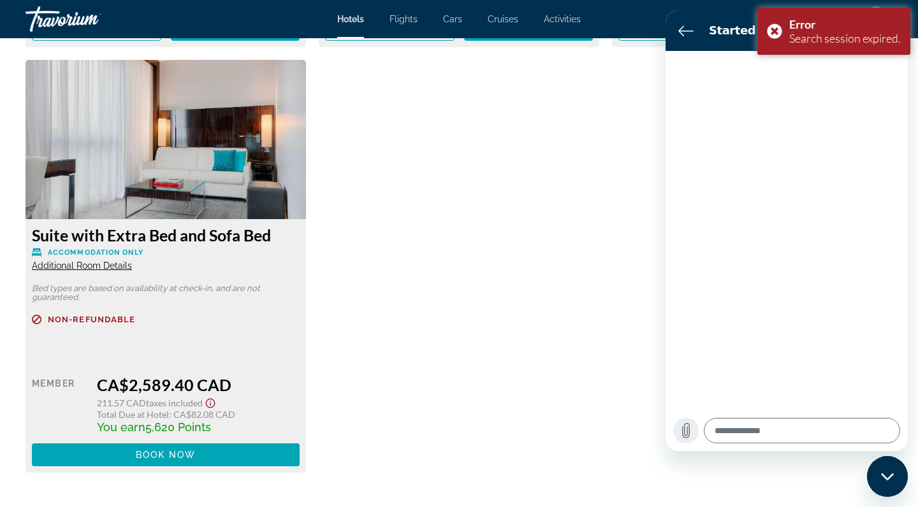  I want to click on span: Accommodation Only, so click(96, 252).